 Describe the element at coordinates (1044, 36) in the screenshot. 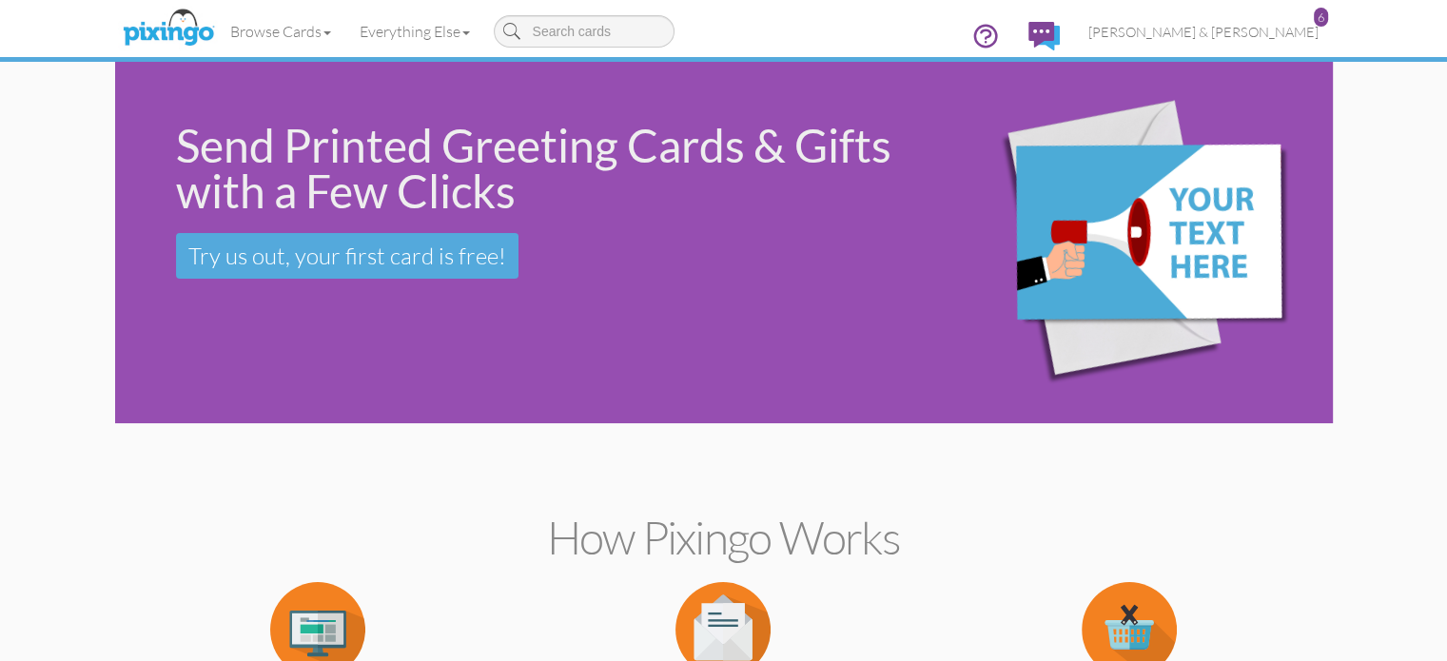

I see `img: comments.svg` at that location.